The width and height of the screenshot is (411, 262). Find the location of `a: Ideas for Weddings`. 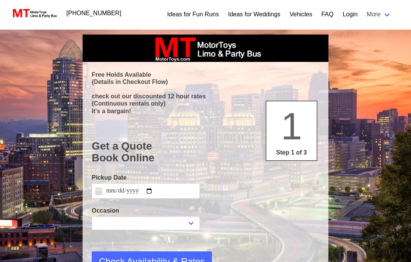

a: Ideas for Weddings is located at coordinates (254, 14).